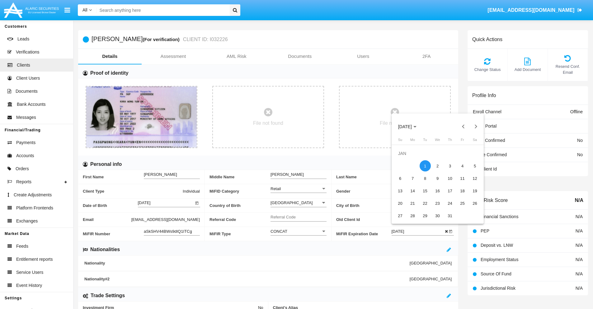 This screenshot has width=593, height=309. What do you see at coordinates (425, 216) in the screenshot?
I see `td: 01/29/30` at bounding box center [425, 216].